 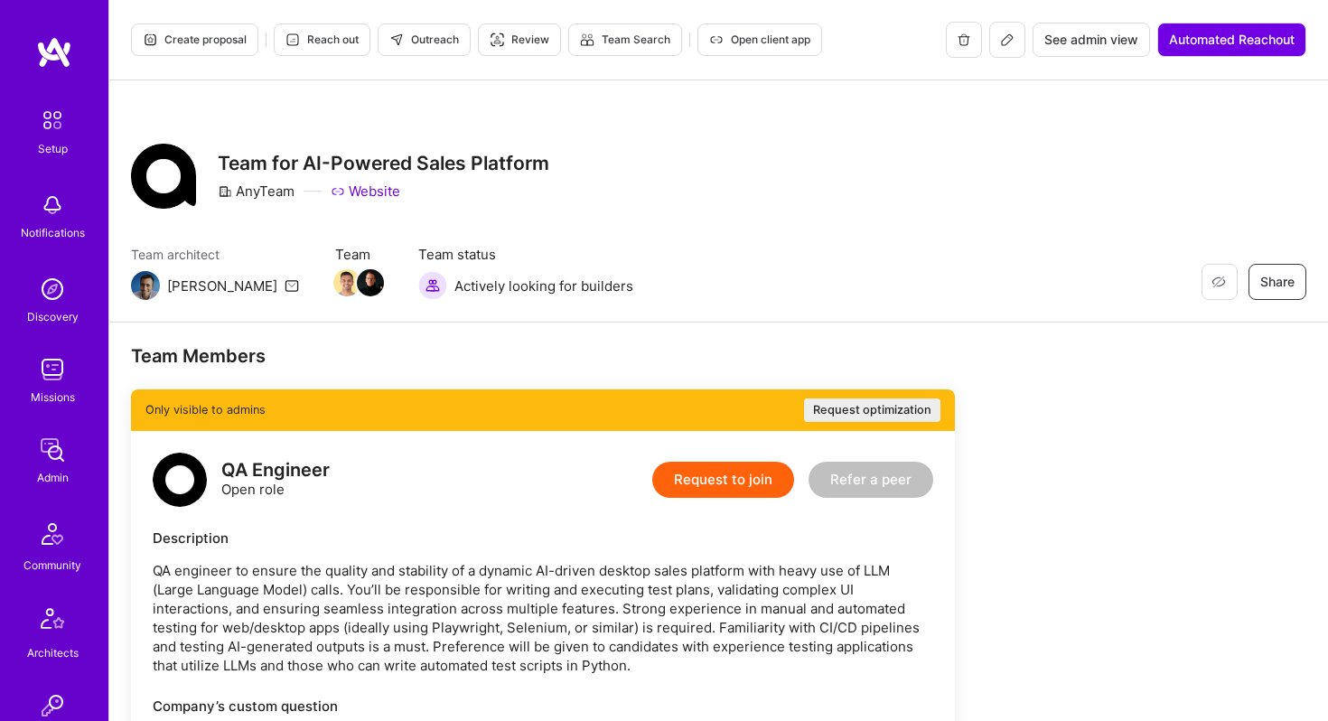 What do you see at coordinates (215, 254) in the screenshot?
I see `span: Team architect` at bounding box center [215, 254].